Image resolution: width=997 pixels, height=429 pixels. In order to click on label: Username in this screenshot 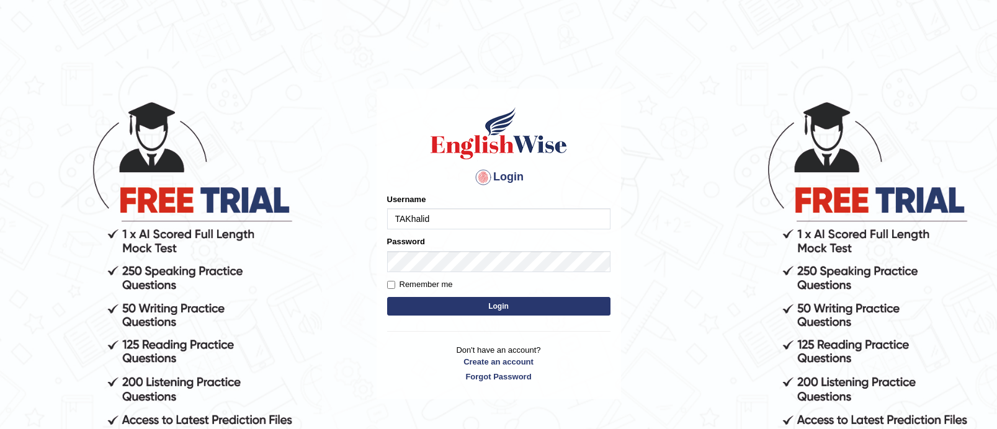, I will do `click(406, 199)`.